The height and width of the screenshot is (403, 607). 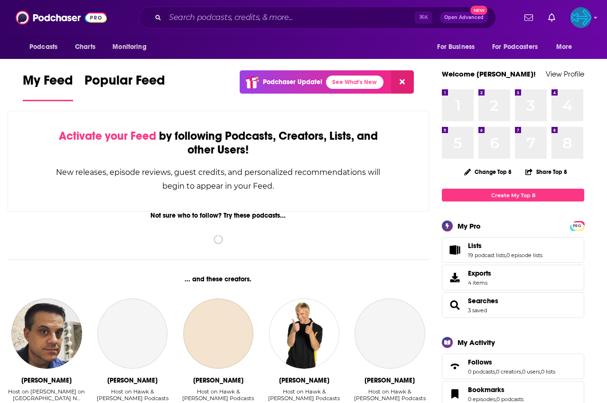 I want to click on img: Jon Justice, so click(x=47, y=333).